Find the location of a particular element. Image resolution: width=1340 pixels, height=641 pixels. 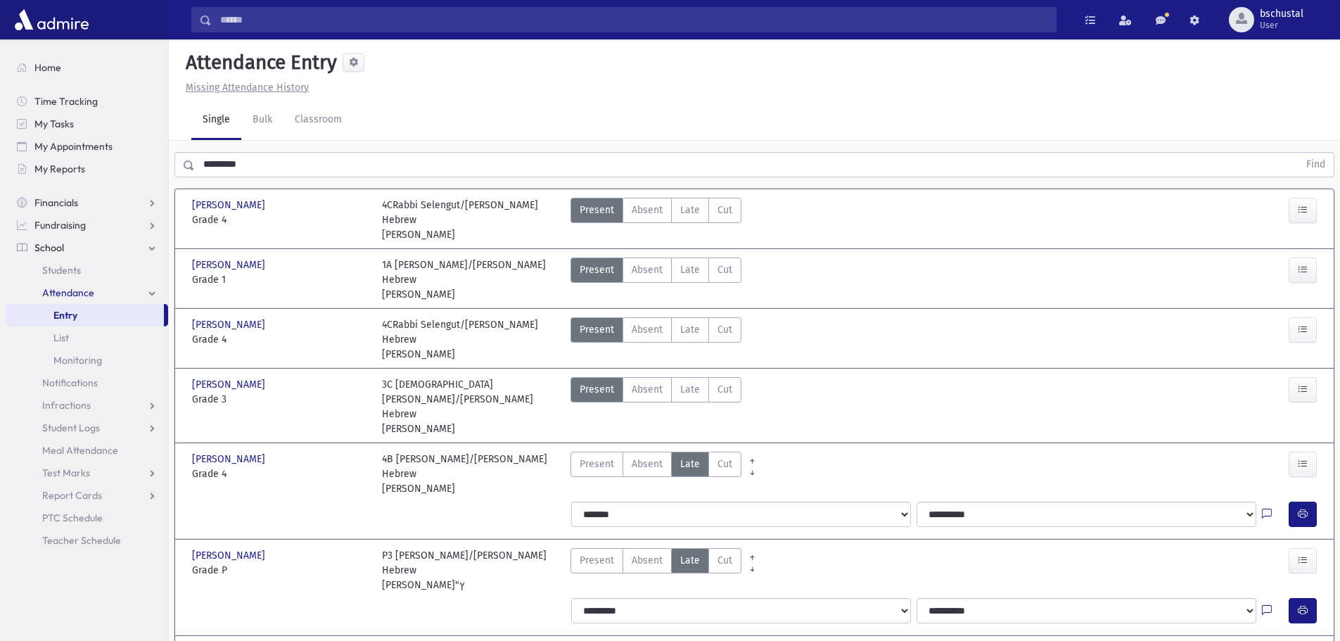

span: Grade P is located at coordinates (280, 570).